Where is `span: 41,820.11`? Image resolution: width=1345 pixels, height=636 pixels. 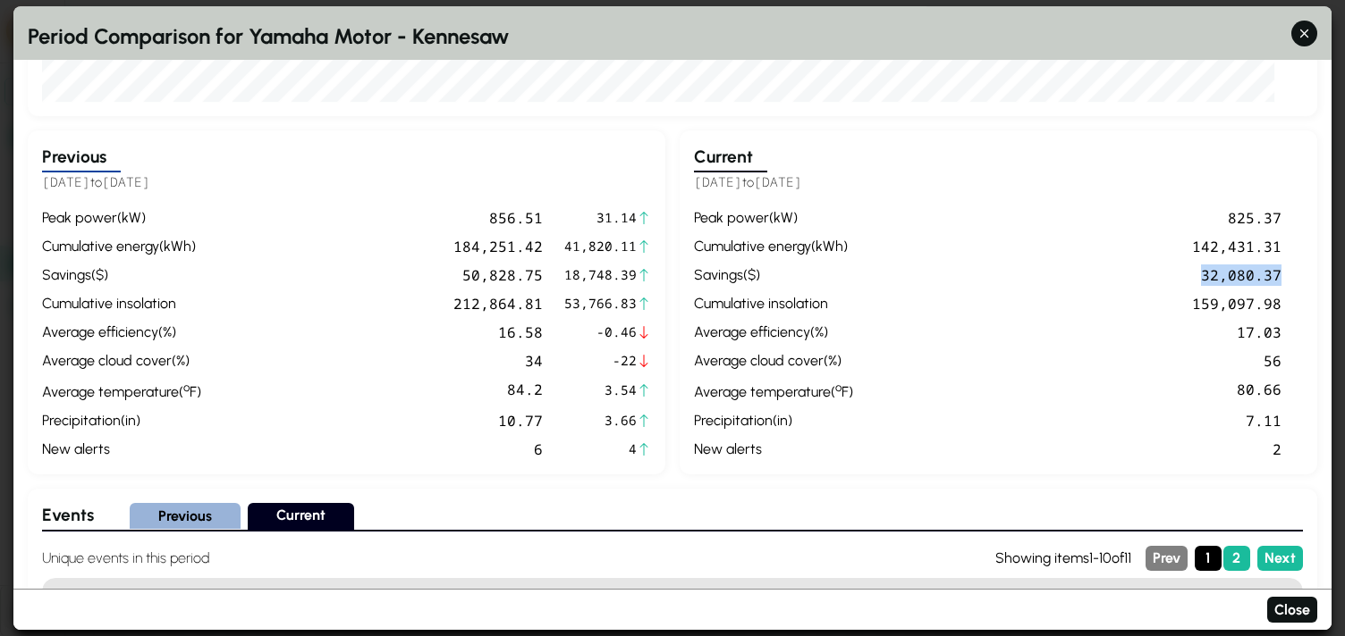 span: 41,820.11 is located at coordinates (600, 247).